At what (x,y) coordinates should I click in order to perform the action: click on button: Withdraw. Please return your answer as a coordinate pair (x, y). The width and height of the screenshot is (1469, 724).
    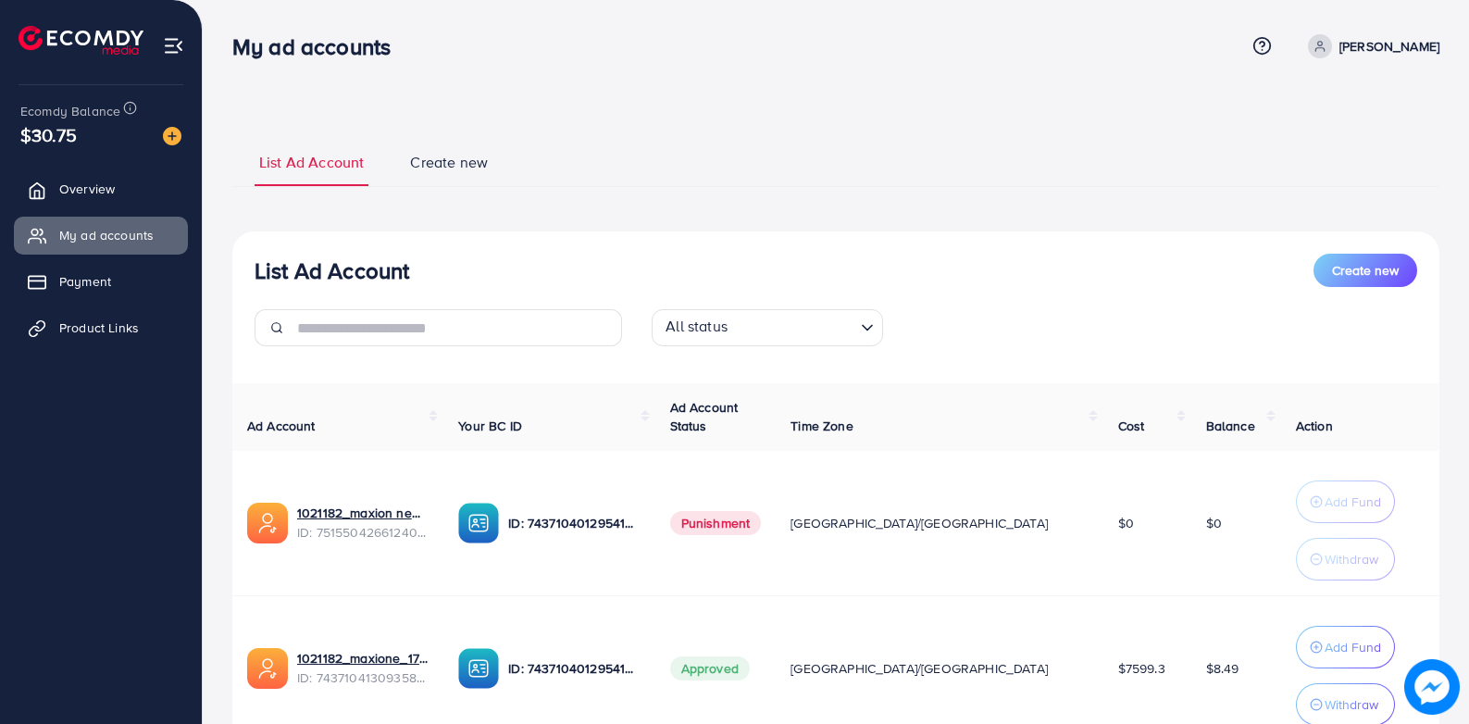
    Looking at the image, I should click on (1345, 559).